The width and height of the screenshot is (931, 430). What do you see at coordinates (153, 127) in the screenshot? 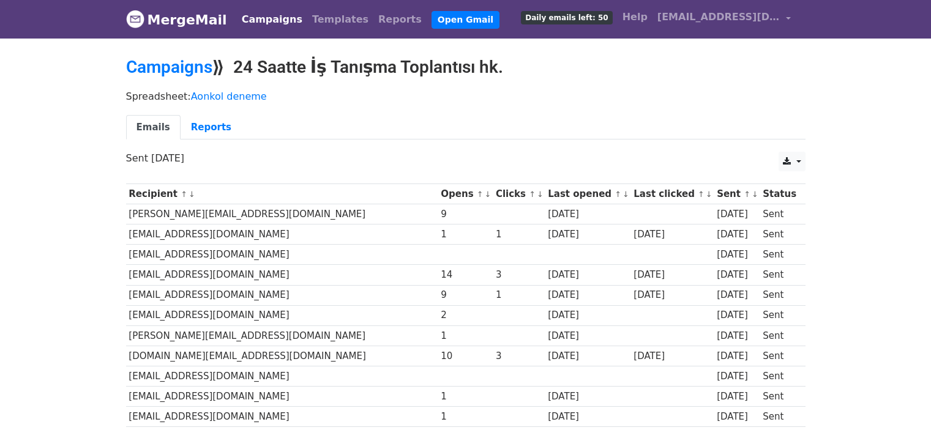
I see `a: Emails` at bounding box center [153, 127].